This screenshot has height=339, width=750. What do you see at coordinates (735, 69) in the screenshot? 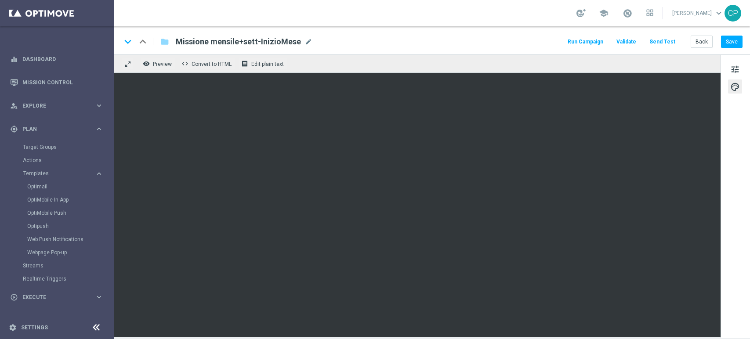
I see `button: tune` at bounding box center [735, 69].